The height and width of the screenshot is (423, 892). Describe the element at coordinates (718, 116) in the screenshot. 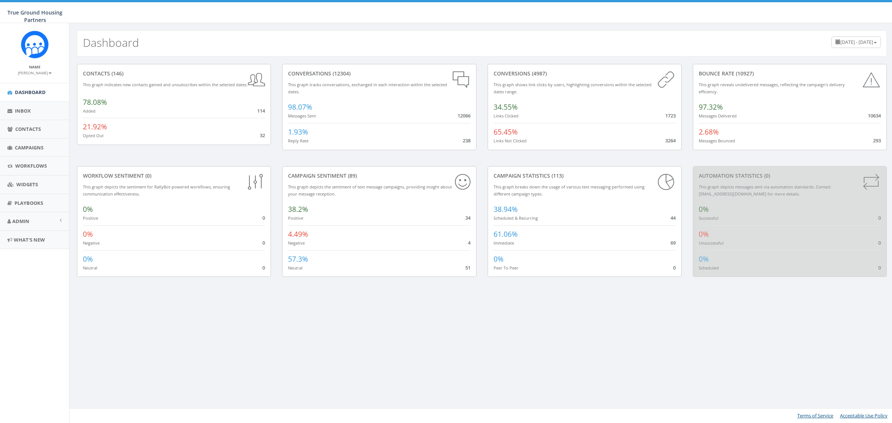

I see `small: Messages Delivered` at that location.